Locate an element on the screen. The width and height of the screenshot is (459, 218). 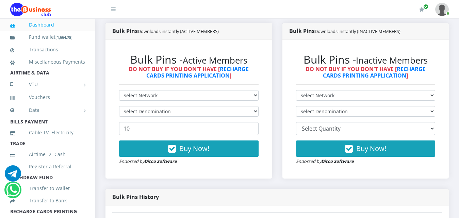
a: Dashboard is located at coordinates (48, 25).